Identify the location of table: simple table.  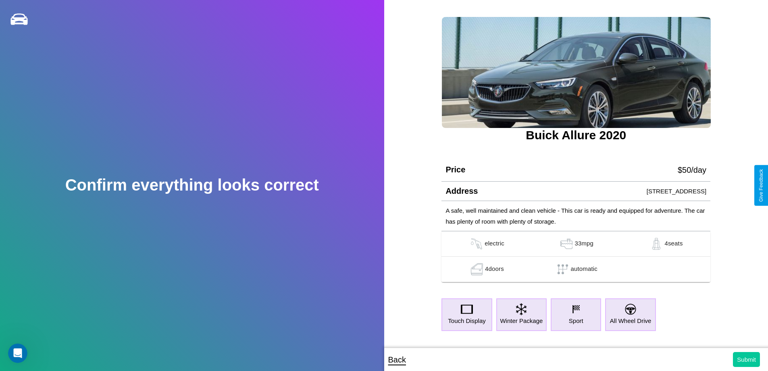
(576, 256).